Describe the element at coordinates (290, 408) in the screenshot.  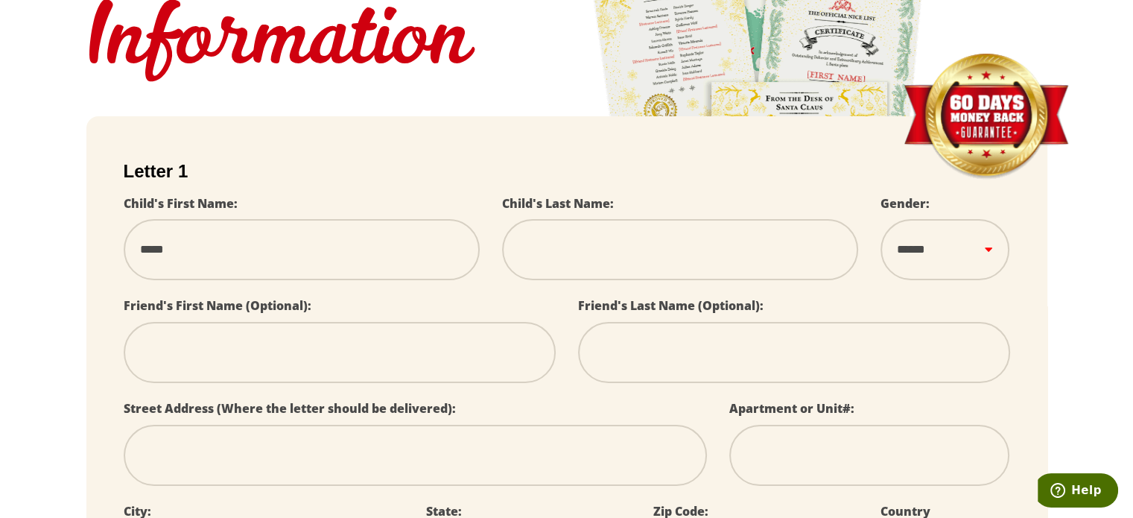
I see `label: Street Address (Where the letter should be delivered):` at that location.